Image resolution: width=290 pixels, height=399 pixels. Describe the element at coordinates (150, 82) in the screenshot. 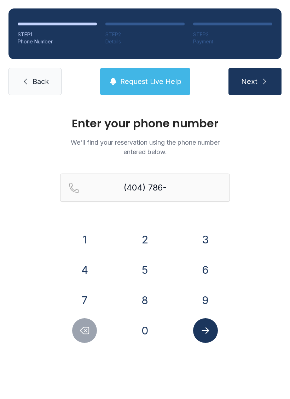

I see `span: Request Live Help` at that location.